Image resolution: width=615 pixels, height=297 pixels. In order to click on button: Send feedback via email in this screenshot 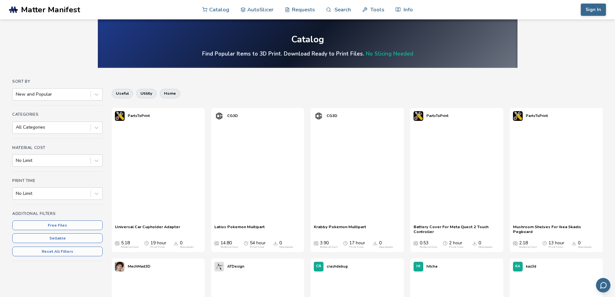, I will do `click(603, 285)`.